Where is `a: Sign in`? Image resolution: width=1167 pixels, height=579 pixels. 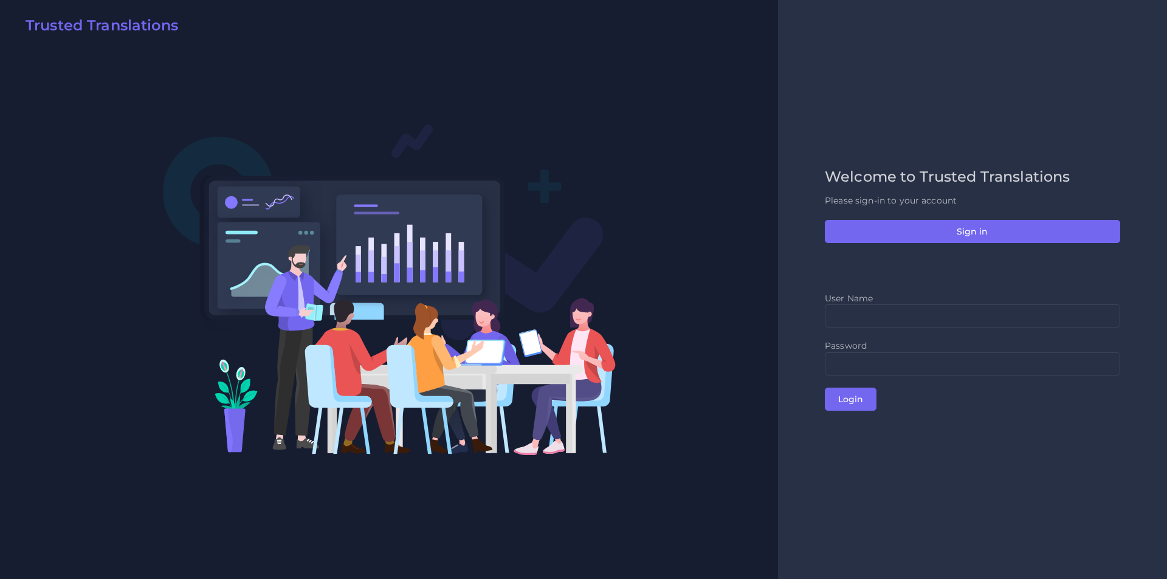
a: Sign in is located at coordinates (972, 232).